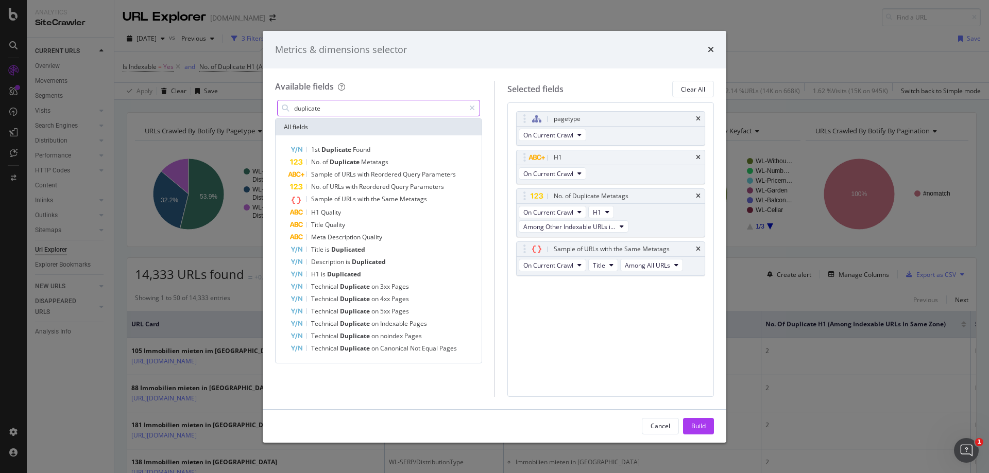  I want to click on div: modal, so click(495, 237).